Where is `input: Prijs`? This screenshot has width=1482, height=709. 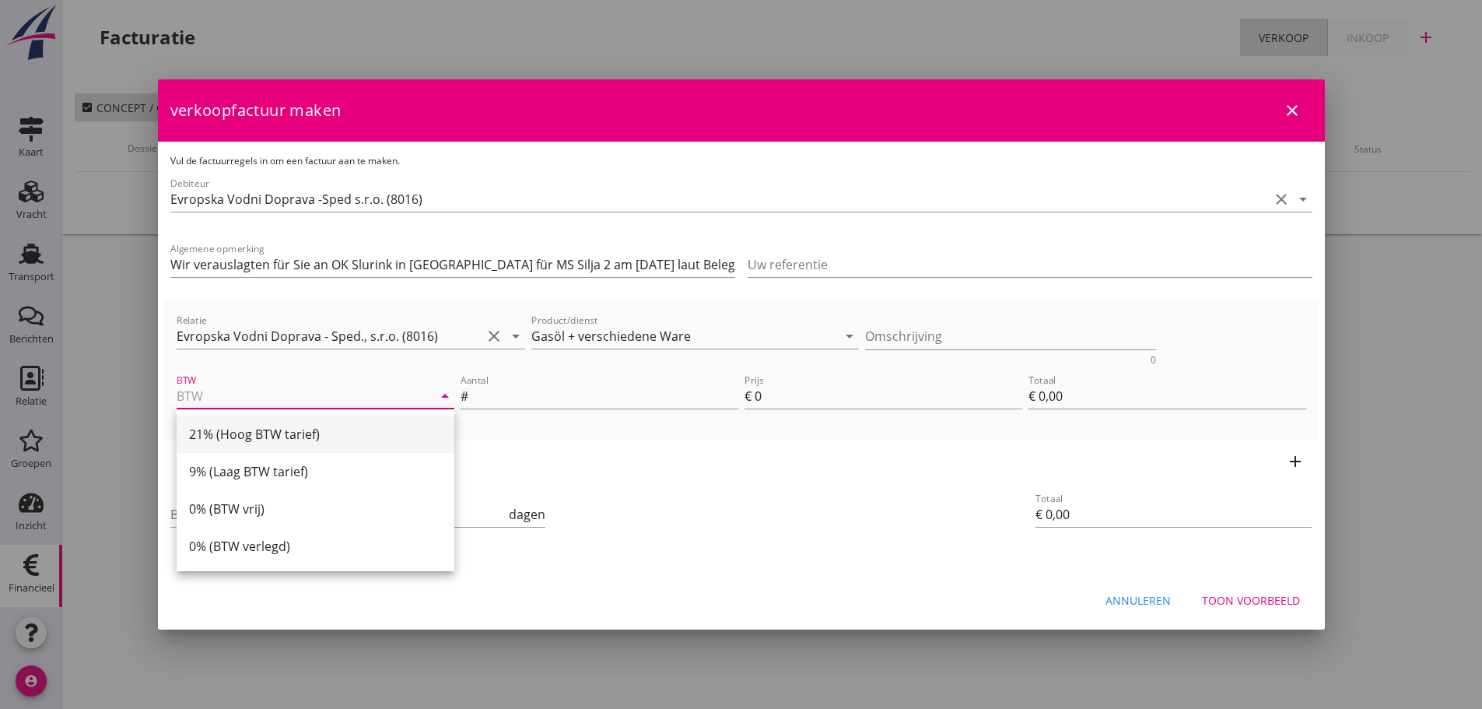 input: Prijs is located at coordinates (888, 396).